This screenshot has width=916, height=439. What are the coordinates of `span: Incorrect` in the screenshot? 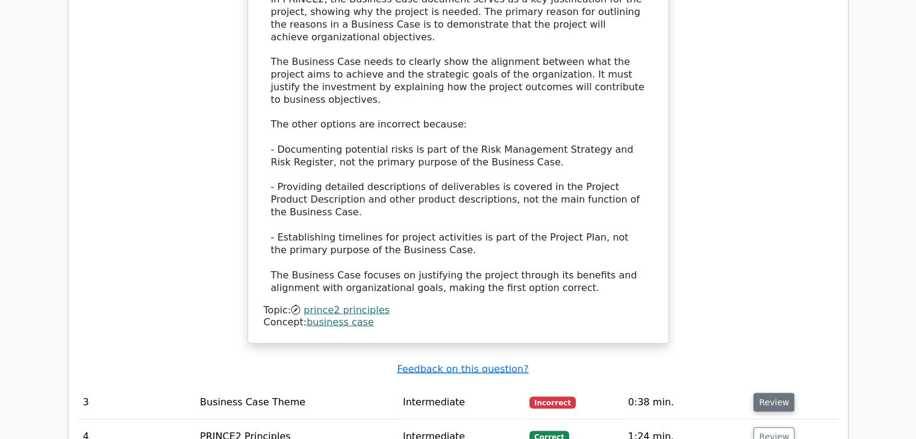 It's located at (552, 403).